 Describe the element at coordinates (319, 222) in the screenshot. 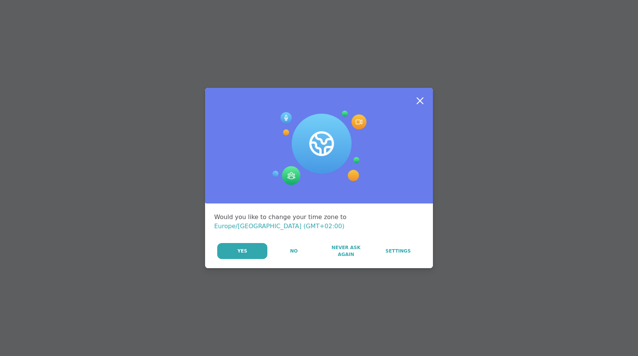

I see `div: Would you like to change your time zone to` at that location.